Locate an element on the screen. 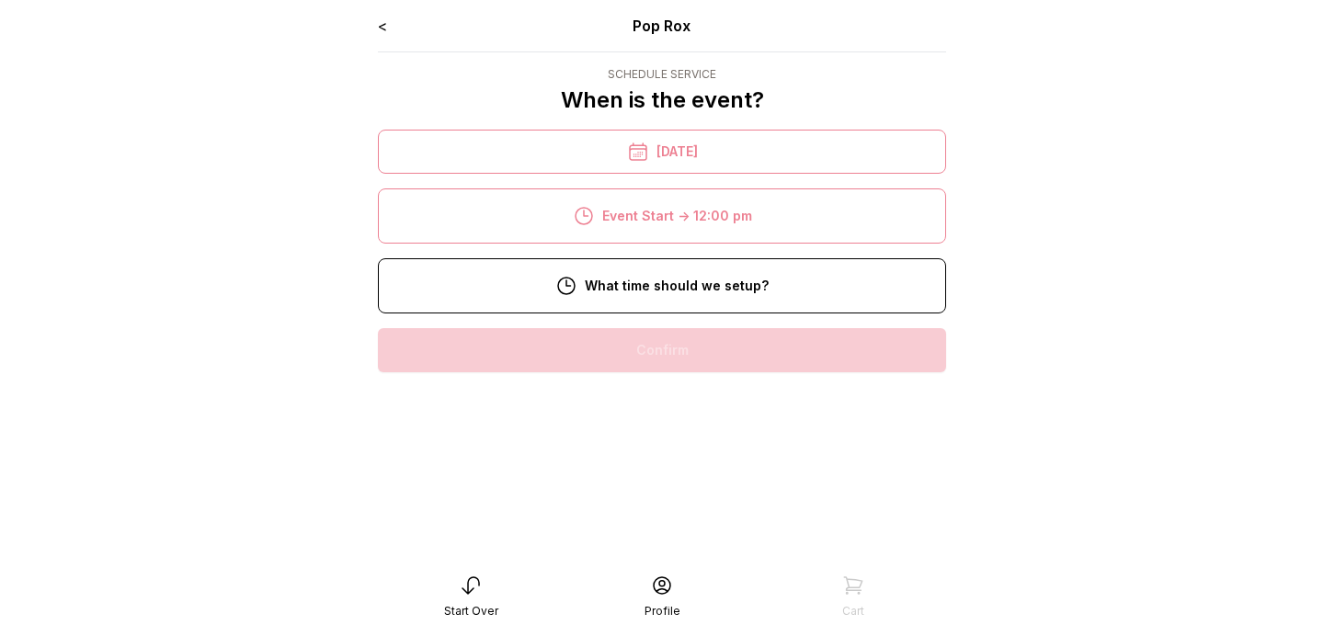 This screenshot has height=625, width=1324. div: Pop Rox is located at coordinates (662, 26).